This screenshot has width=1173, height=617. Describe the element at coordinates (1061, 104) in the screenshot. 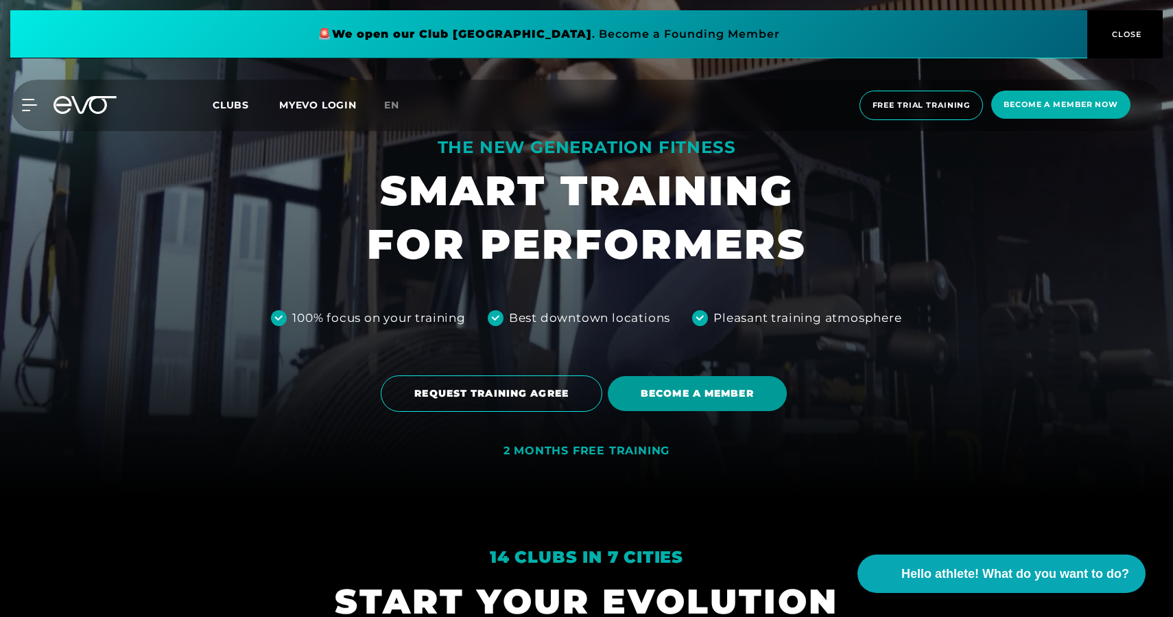

I see `span: Become a member now` at that location.